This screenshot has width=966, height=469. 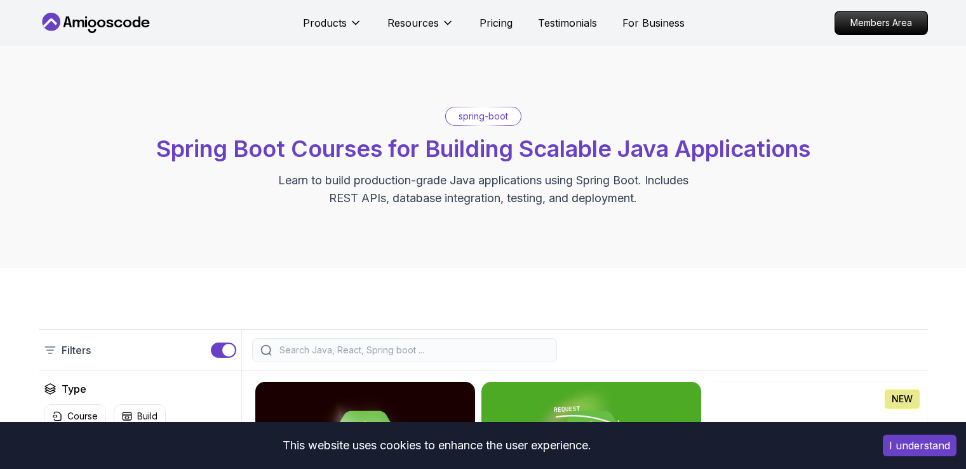 What do you see at coordinates (919, 445) in the screenshot?
I see `button: Accept cookies` at bounding box center [919, 445].